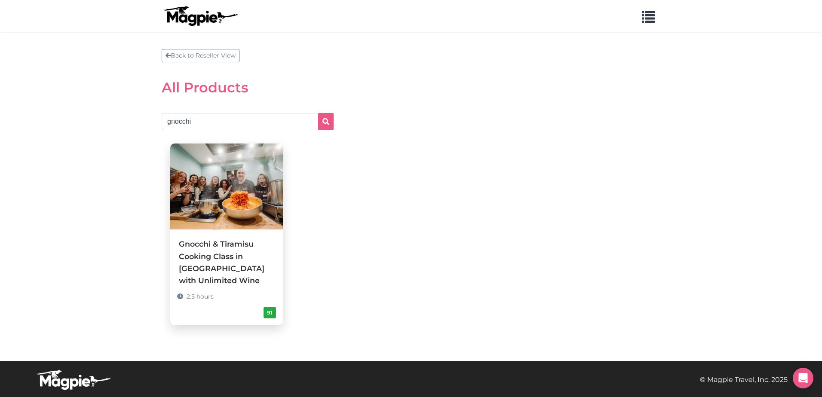 The height and width of the screenshot is (397, 822). Describe the element at coordinates (200, 55) in the screenshot. I see `a: Back to Reseller View` at that location.